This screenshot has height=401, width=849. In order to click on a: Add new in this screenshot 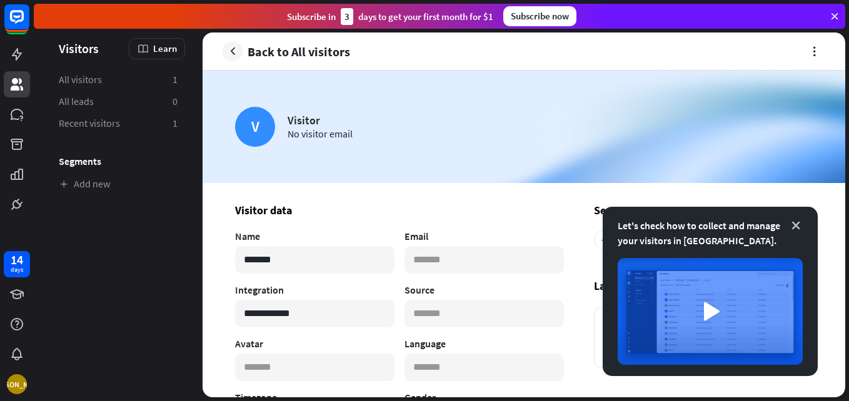, I will do `click(118, 184)`.